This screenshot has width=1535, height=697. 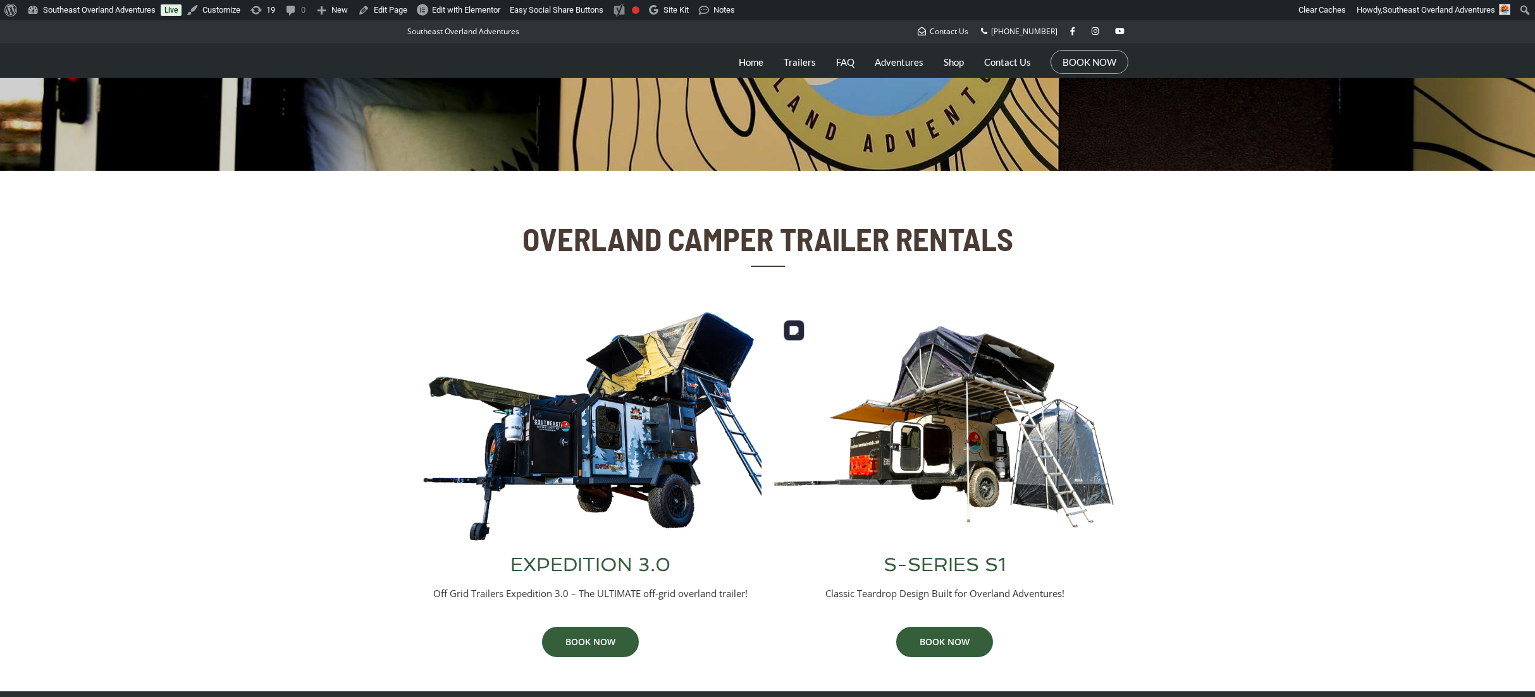 I want to click on h3: S-SERIES S1, so click(x=945, y=565).